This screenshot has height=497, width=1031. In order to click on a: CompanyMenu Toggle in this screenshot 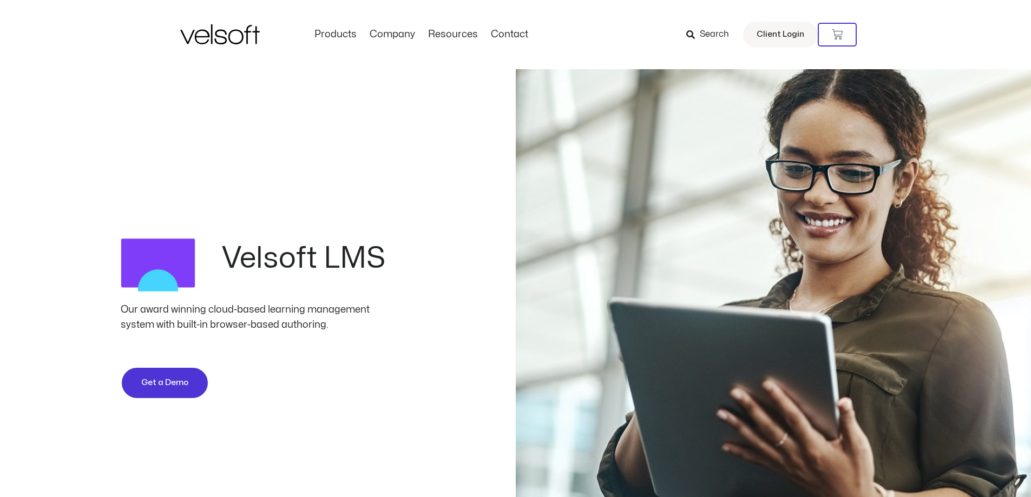, I will do `click(392, 35)`.